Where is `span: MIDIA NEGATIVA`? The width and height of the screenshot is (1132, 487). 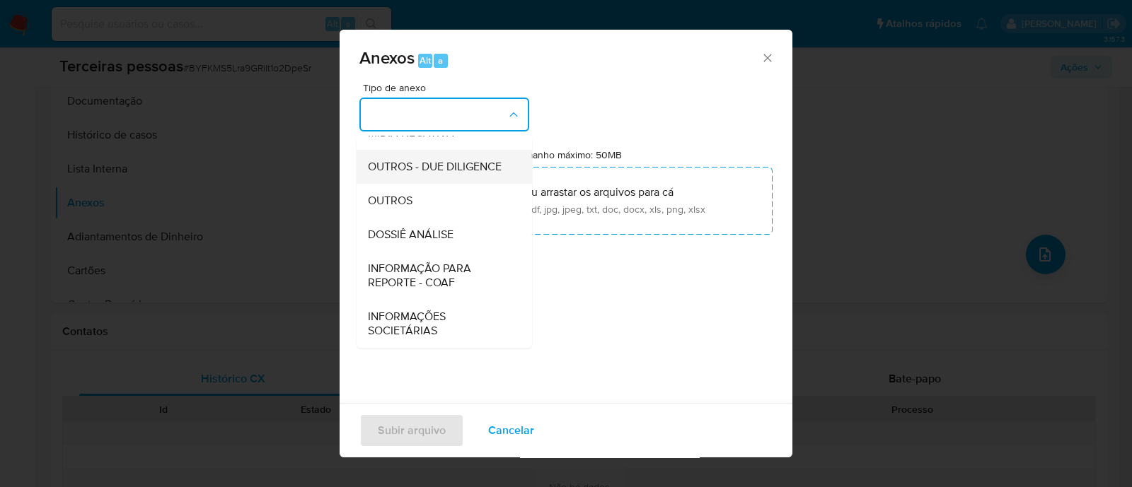
span: MIDIA NEGATIVA is located at coordinates (411, 133).